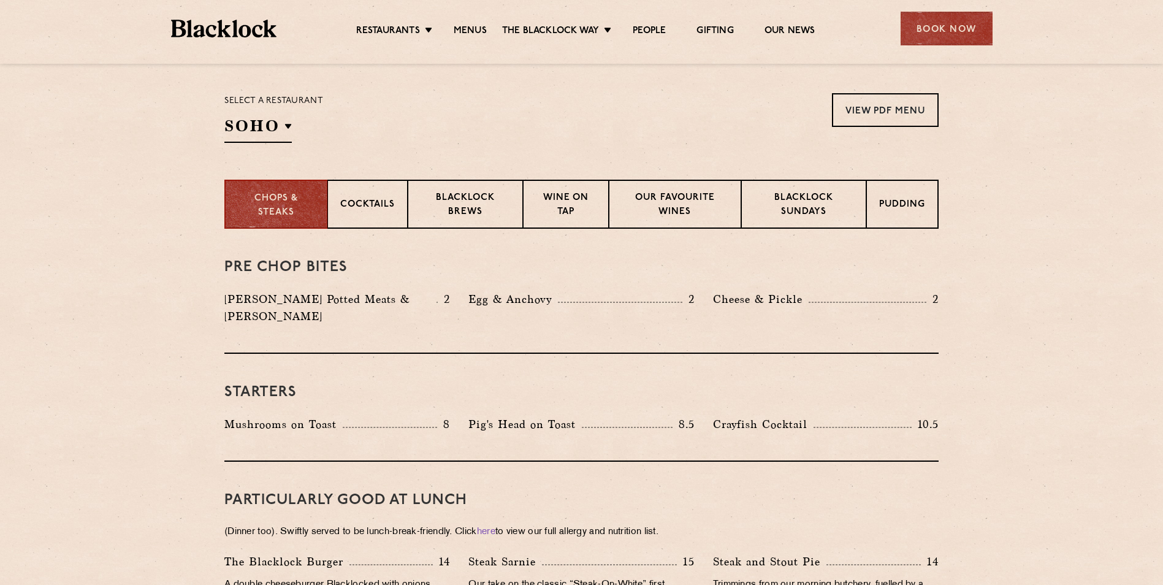 The width and height of the screenshot is (1163, 585). Describe the element at coordinates (513, 299) in the screenshot. I see `p: Egg & Anchovy` at that location.